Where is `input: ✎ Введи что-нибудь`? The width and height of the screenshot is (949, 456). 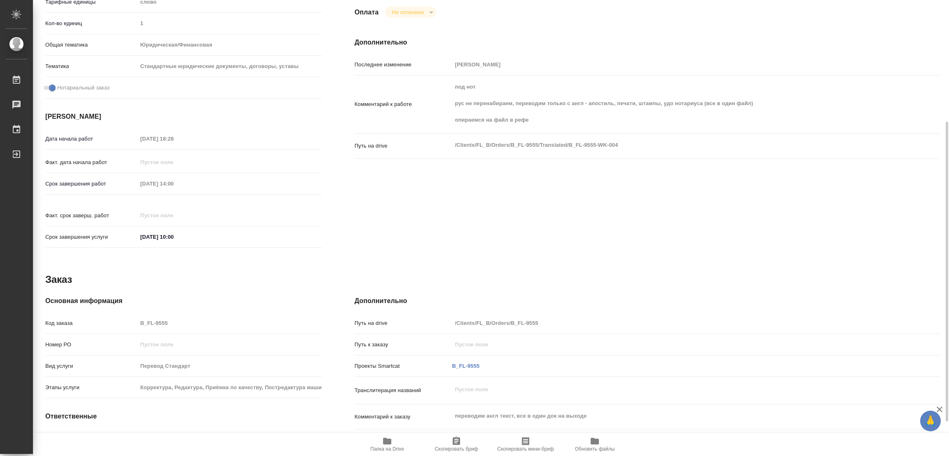
input: ✎ Введи что-нибудь is located at coordinates (173, 237).